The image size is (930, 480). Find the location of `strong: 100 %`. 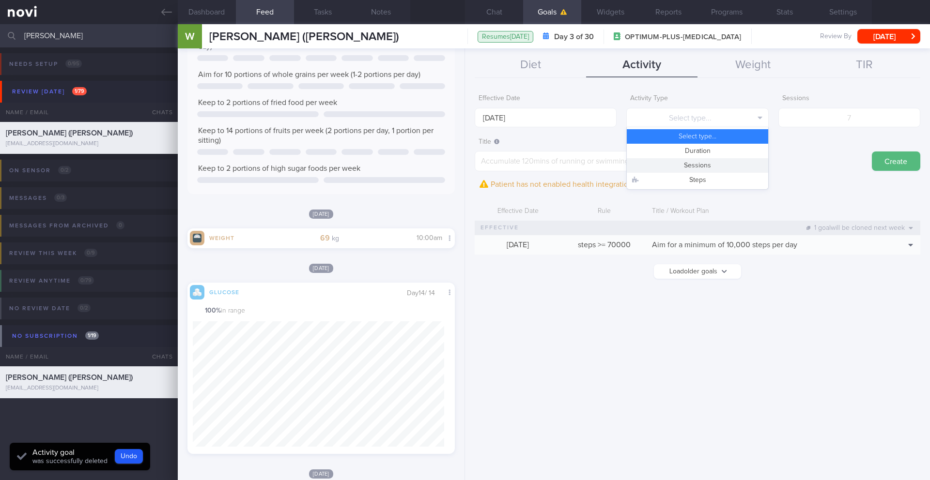

strong: 100 % is located at coordinates (213, 311).